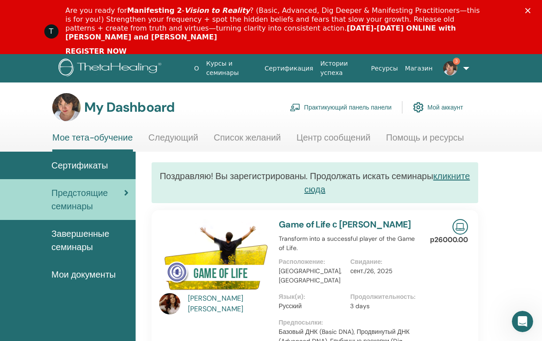 Image resolution: width=542 pixels, height=341 pixels. I want to click on p: Transform into a successful player of the Game of Life., so click(350, 243).